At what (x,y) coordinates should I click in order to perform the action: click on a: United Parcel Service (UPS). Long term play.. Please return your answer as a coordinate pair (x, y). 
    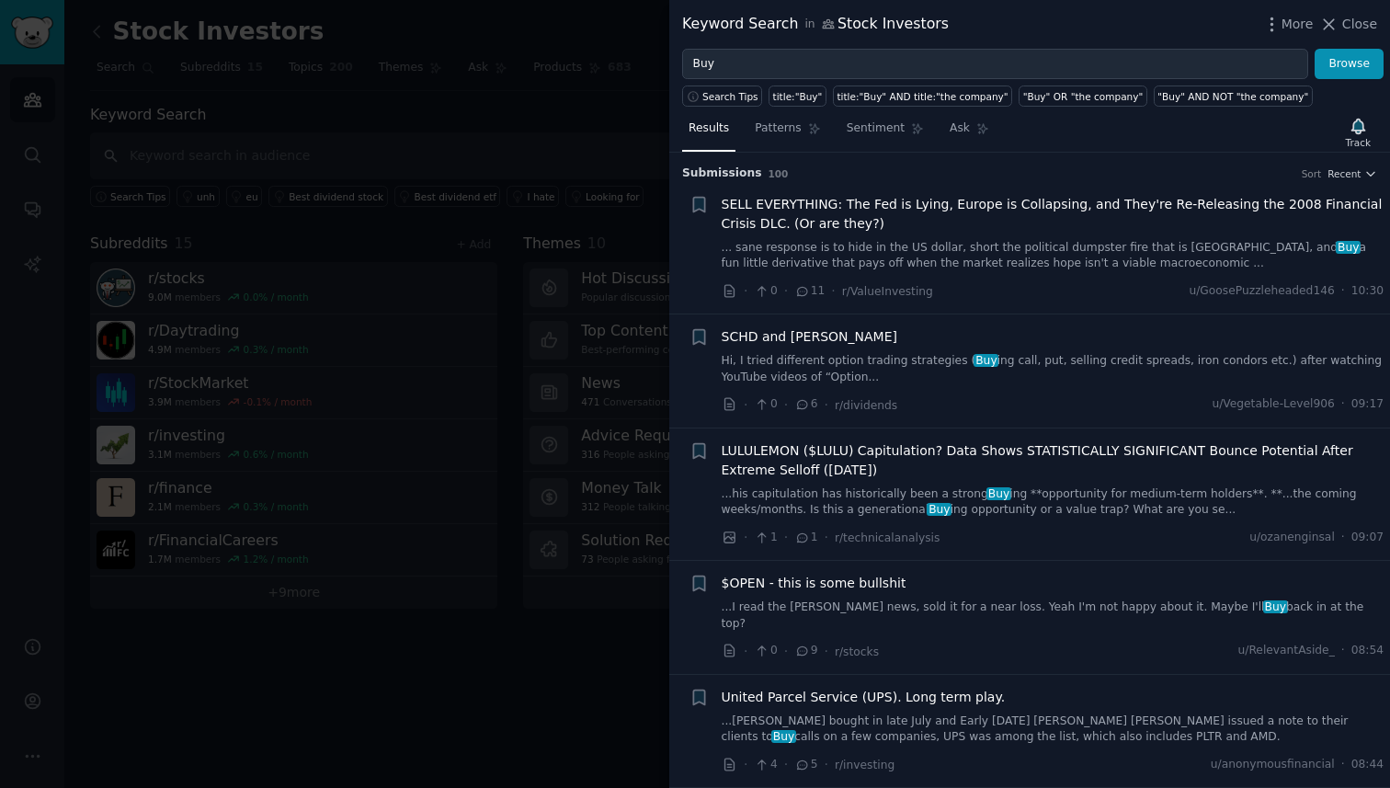
    Looking at the image, I should click on (863, 697).